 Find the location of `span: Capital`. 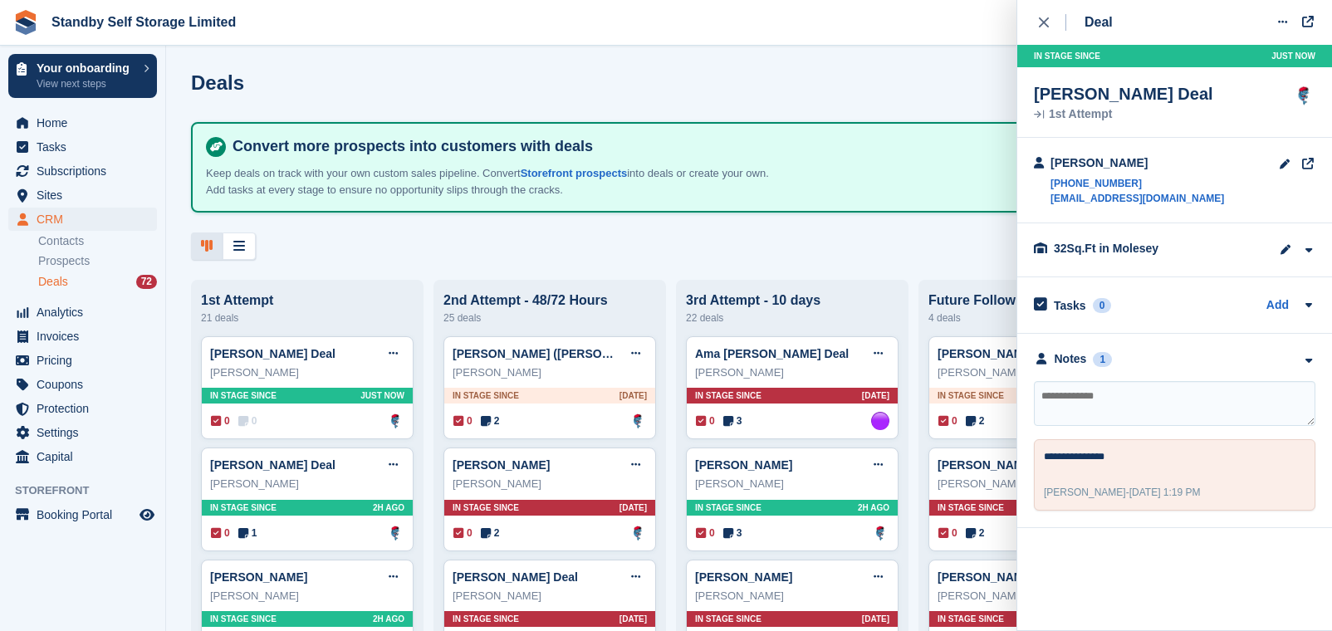

span: Capital is located at coordinates (86, 457).